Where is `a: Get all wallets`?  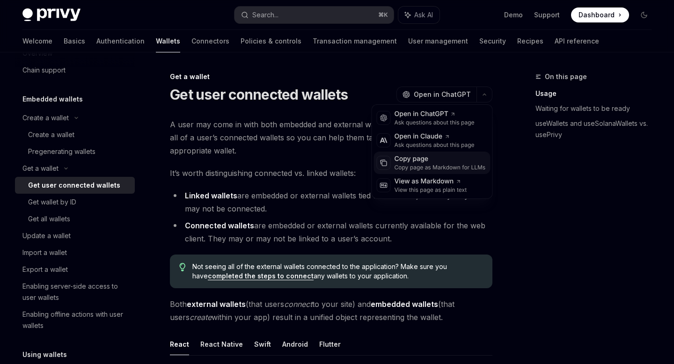
a: Get all wallets is located at coordinates (75, 219).